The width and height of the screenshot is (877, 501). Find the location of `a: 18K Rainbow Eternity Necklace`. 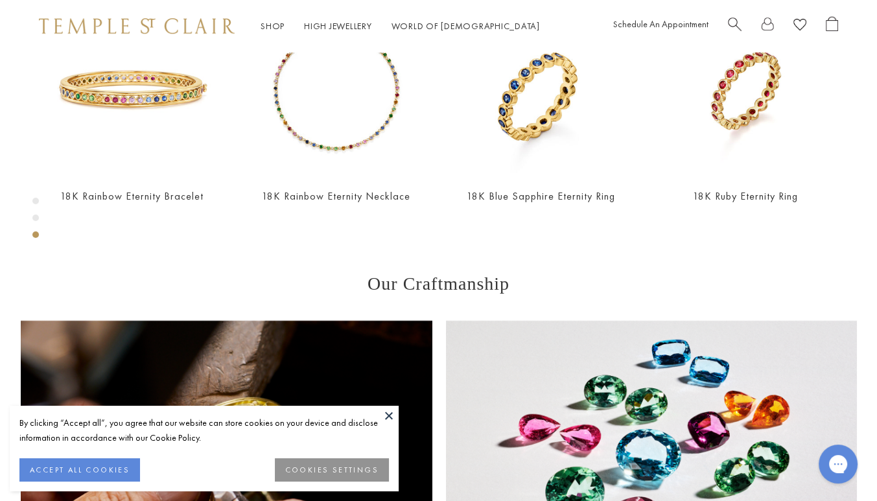

a: 18K Rainbow Eternity Necklace is located at coordinates (336, 196).